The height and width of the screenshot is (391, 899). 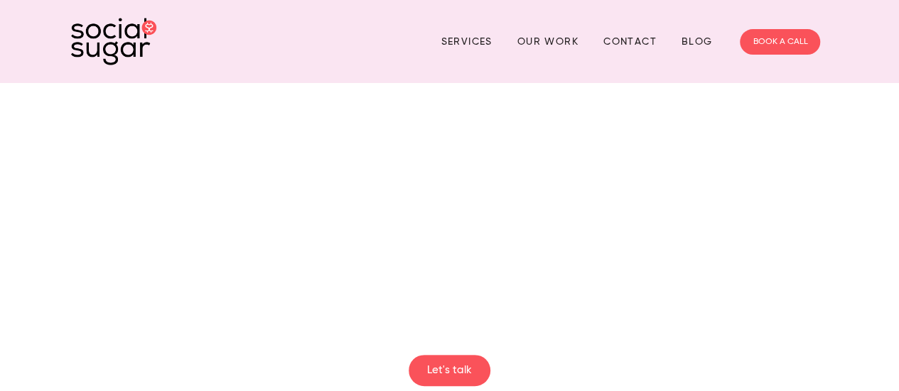 What do you see at coordinates (449, 265) in the screenshot?
I see `p: Ready for a concise, well thought-out social strategy to underpin the growth of your business? Th...` at bounding box center [449, 265].